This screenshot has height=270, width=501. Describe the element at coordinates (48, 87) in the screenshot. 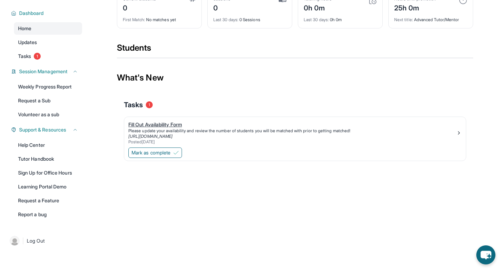

I see `a: Weekly Progress Report` at that location.